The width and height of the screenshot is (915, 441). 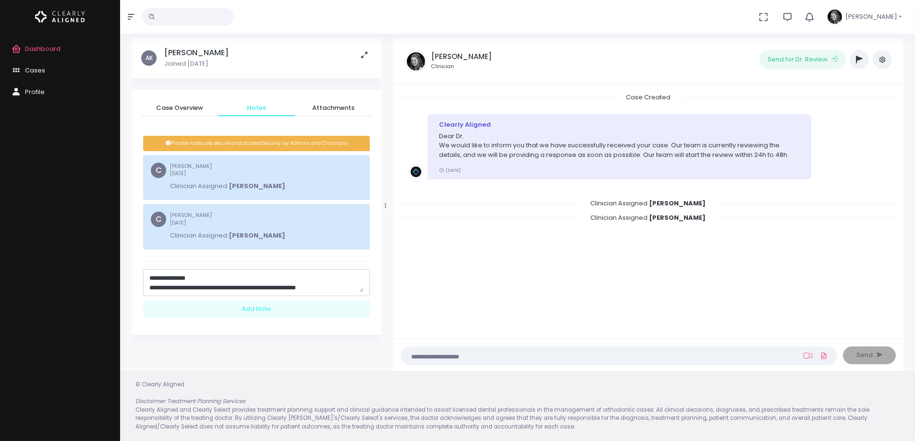 What do you see at coordinates (35, 92) in the screenshot?
I see `span: Profile` at bounding box center [35, 92].